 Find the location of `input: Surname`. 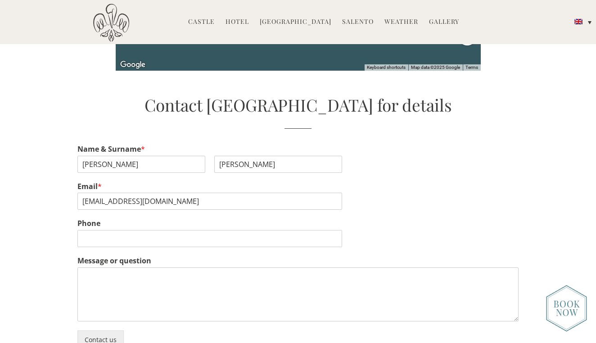

input: Surname is located at coordinates (278, 164).